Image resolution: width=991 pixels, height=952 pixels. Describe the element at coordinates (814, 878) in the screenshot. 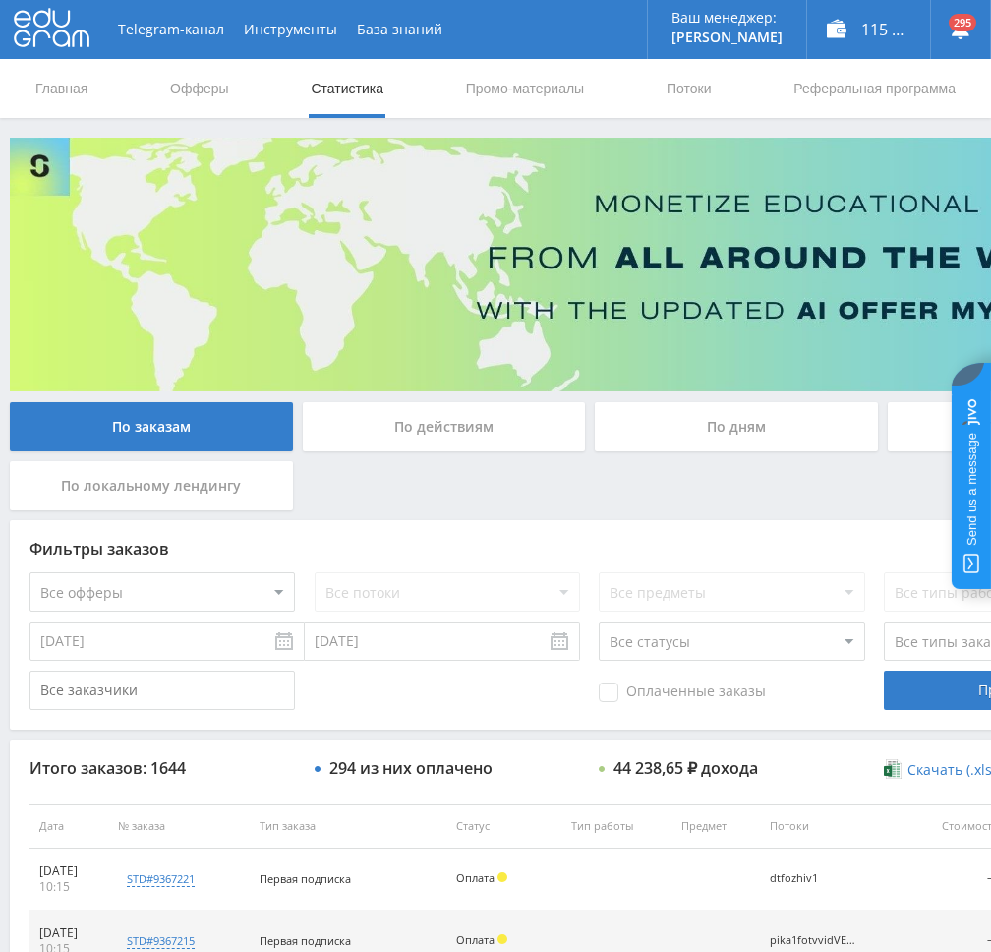

I see `div: dtfozhiv1` at that location.